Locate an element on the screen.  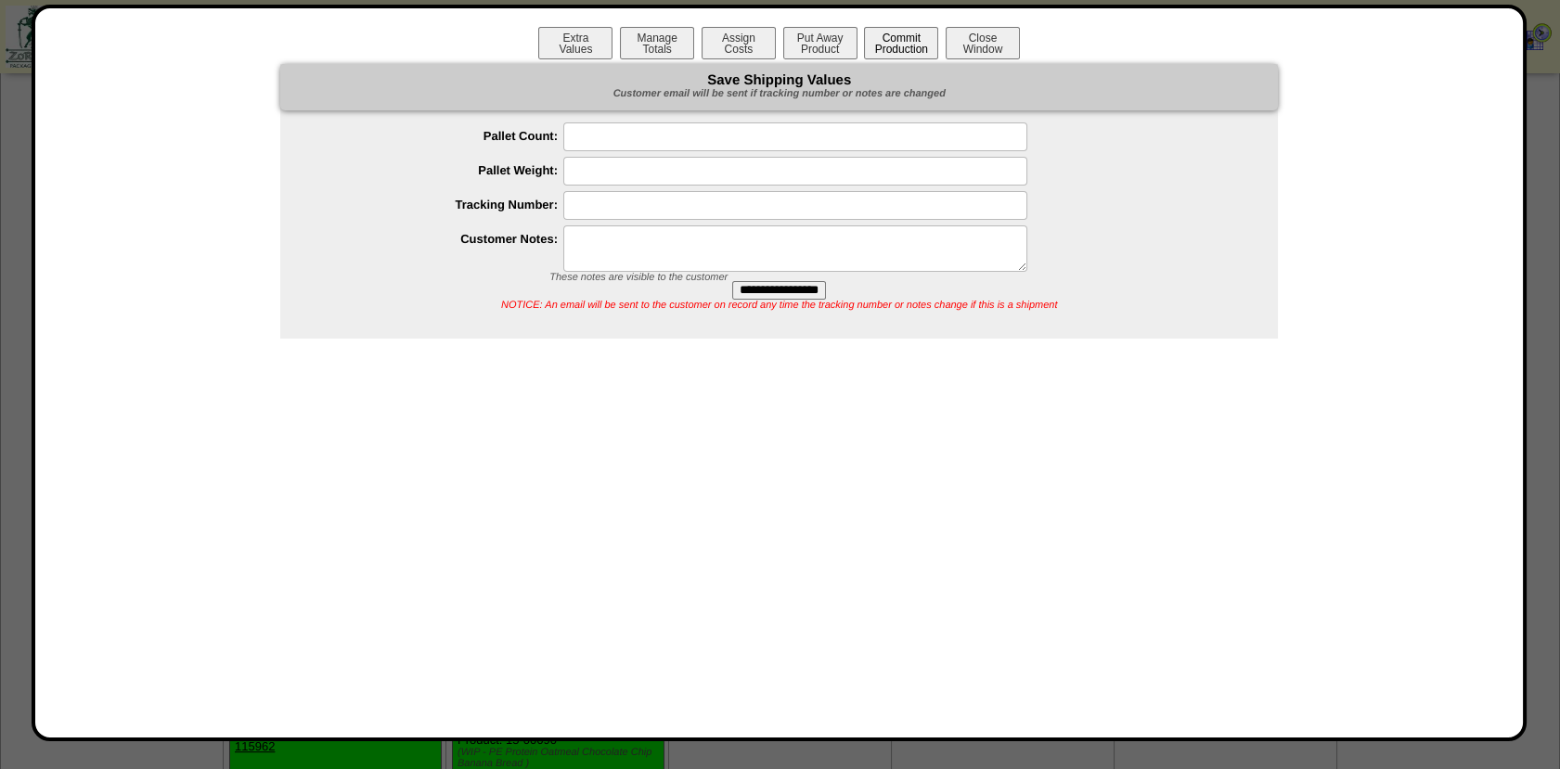
label: Pallet Count: is located at coordinates (440, 135).